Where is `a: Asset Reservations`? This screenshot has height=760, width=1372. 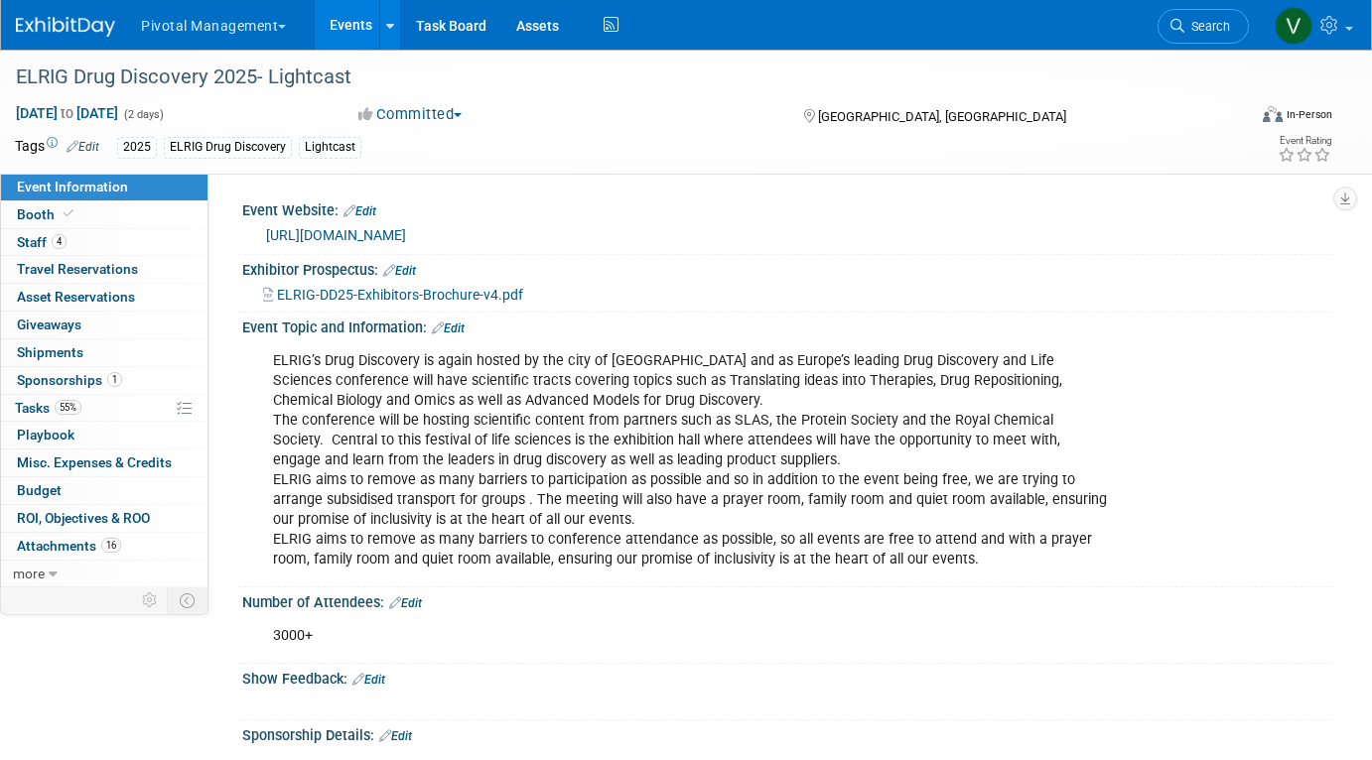 a: Asset Reservations is located at coordinates (104, 297).